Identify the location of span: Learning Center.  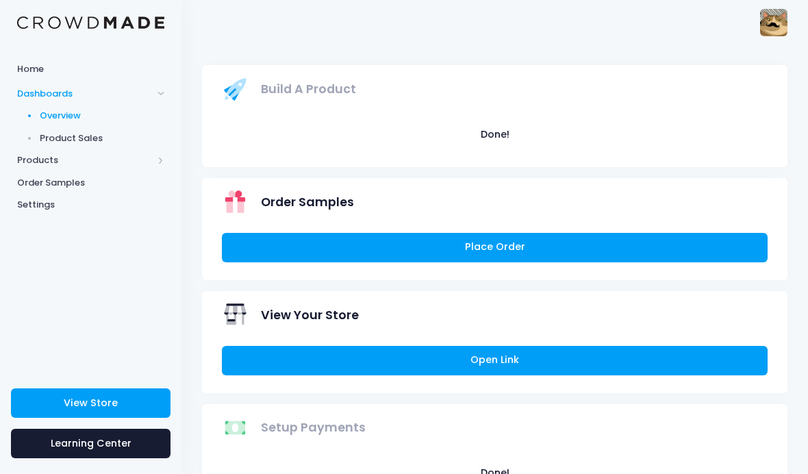
(91, 443).